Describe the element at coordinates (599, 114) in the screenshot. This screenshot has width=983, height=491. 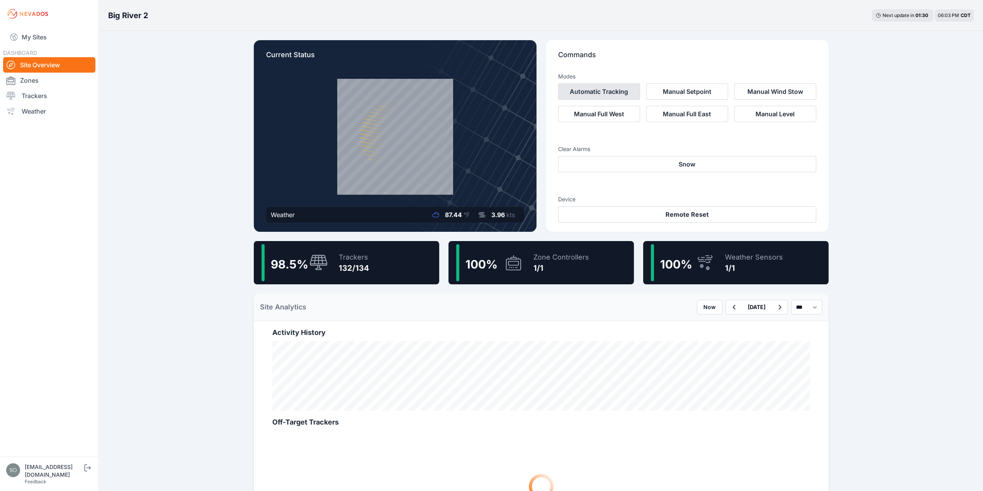
I see `button: Manual Full West` at that location.